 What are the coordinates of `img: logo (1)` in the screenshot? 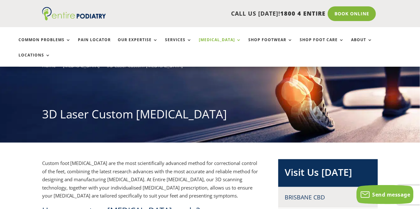 It's located at (74, 14).